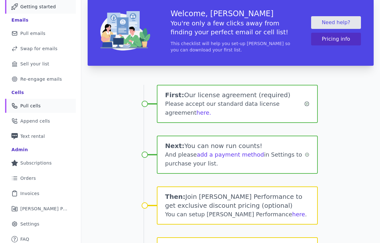 The height and width of the screenshot is (243, 380). Describe the element at coordinates (40, 224) in the screenshot. I see `a: Settings` at that location.